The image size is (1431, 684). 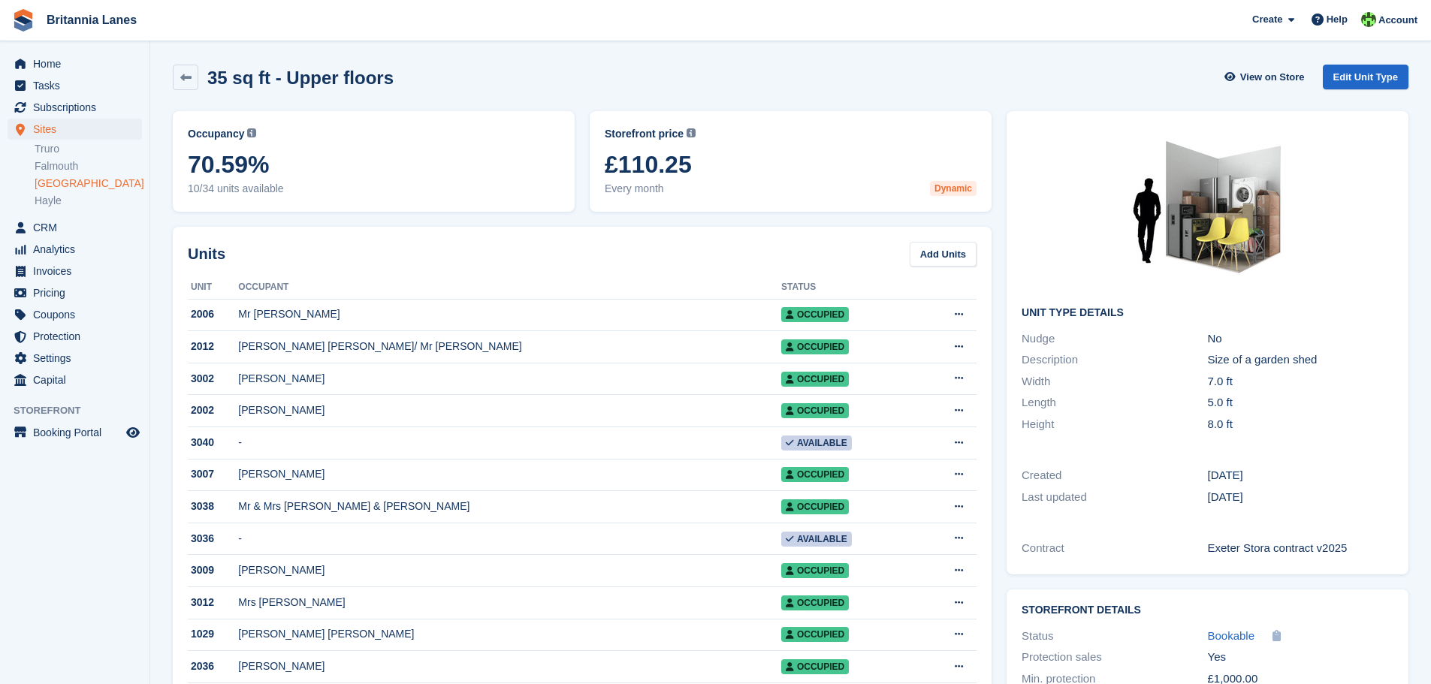 I want to click on div: 1029, so click(x=213, y=634).